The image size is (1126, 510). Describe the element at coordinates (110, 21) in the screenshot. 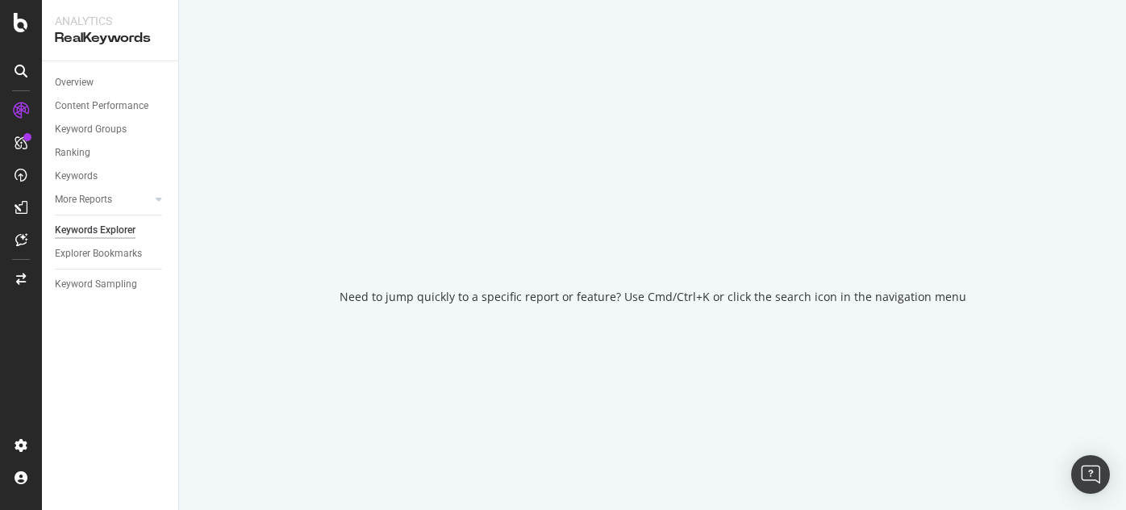

I see `div: Analytics` at that location.